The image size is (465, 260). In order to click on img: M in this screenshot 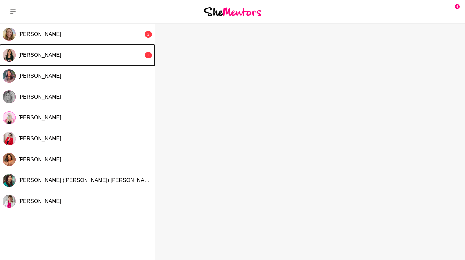, I will do `click(9, 55)`.